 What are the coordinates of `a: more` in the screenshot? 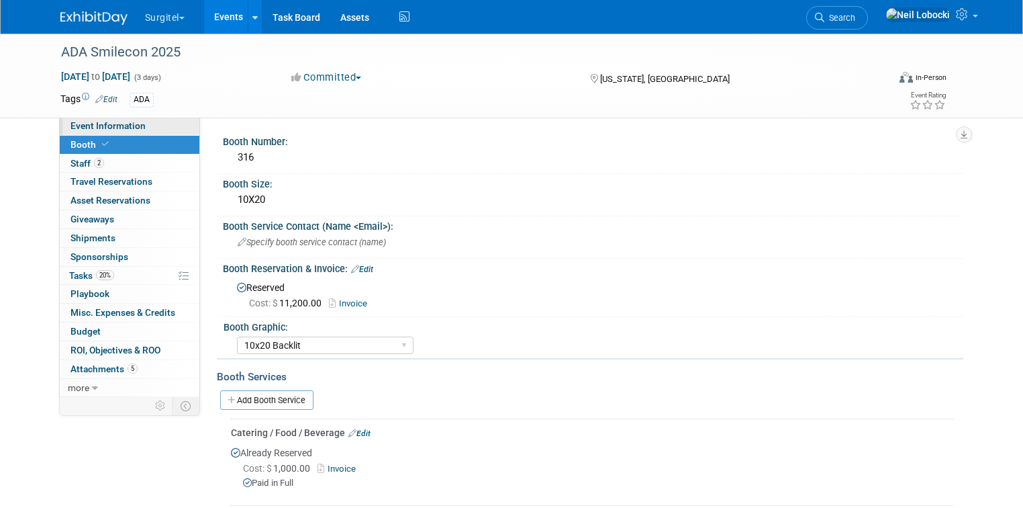 It's located at (130, 387).